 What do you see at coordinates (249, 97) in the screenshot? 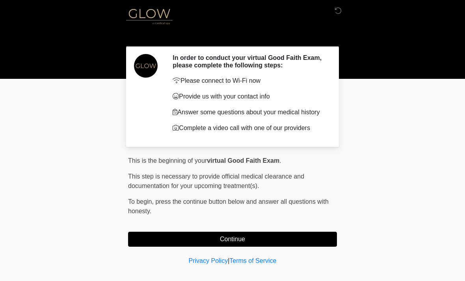
I see `p: Provide us with your contact info` at bounding box center [249, 97].